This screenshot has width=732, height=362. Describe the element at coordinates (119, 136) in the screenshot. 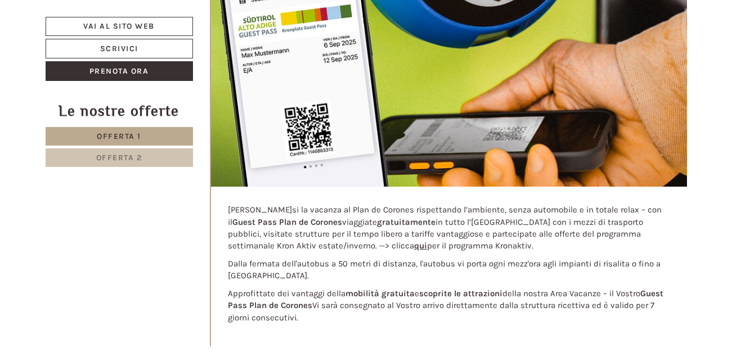

I see `span: Offerta 1` at that location.